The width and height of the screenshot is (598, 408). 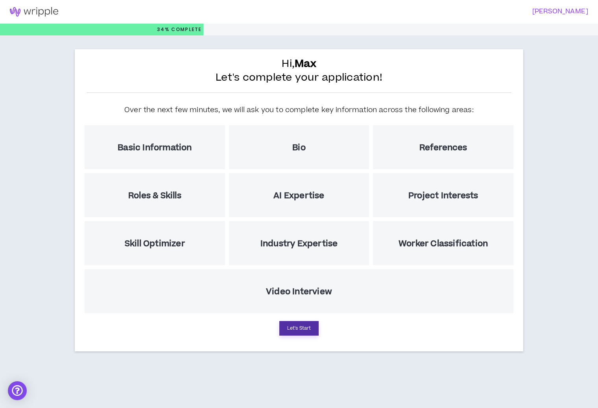 What do you see at coordinates (155, 195) in the screenshot?
I see `h5: Roles & Skills` at bounding box center [155, 195].